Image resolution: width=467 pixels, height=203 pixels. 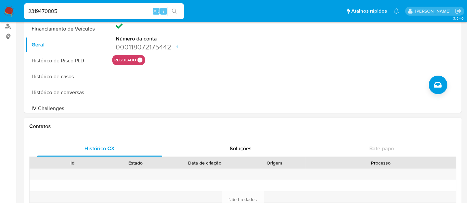 I want to click on button: IV Challenges, so click(x=67, y=109).